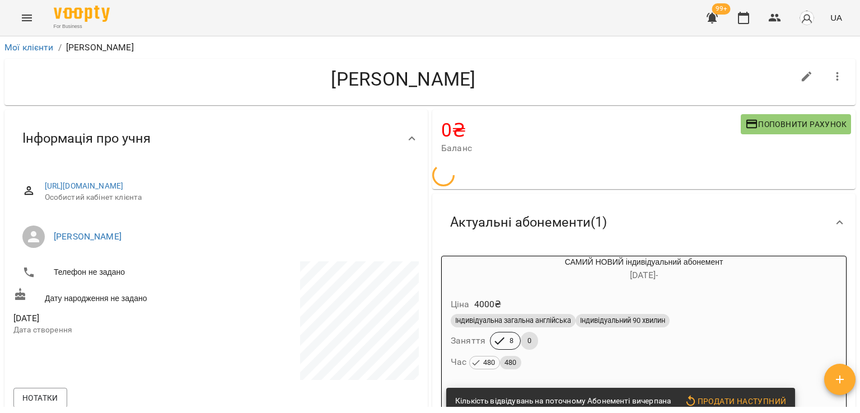 The image size is (860, 413). Describe the element at coordinates (590, 130) in the screenshot. I see `h4: 0 ₴` at that location.